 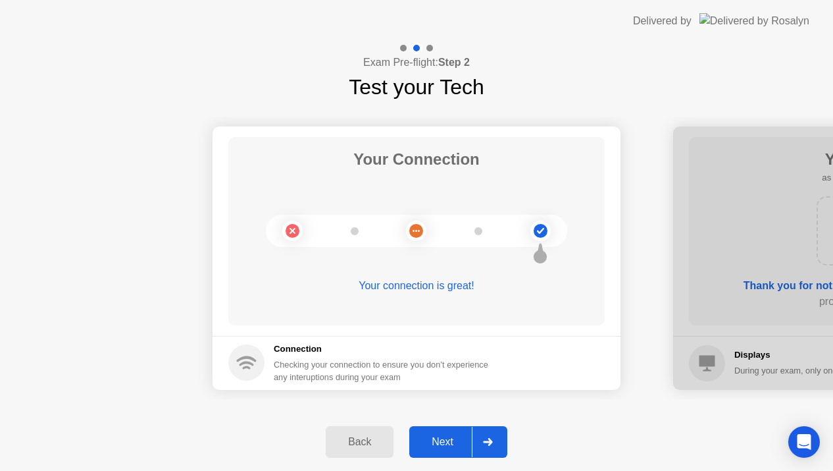 What do you see at coordinates (417, 63) in the screenshot?
I see `h4: Exam Pre-flight:` at bounding box center [417, 63].